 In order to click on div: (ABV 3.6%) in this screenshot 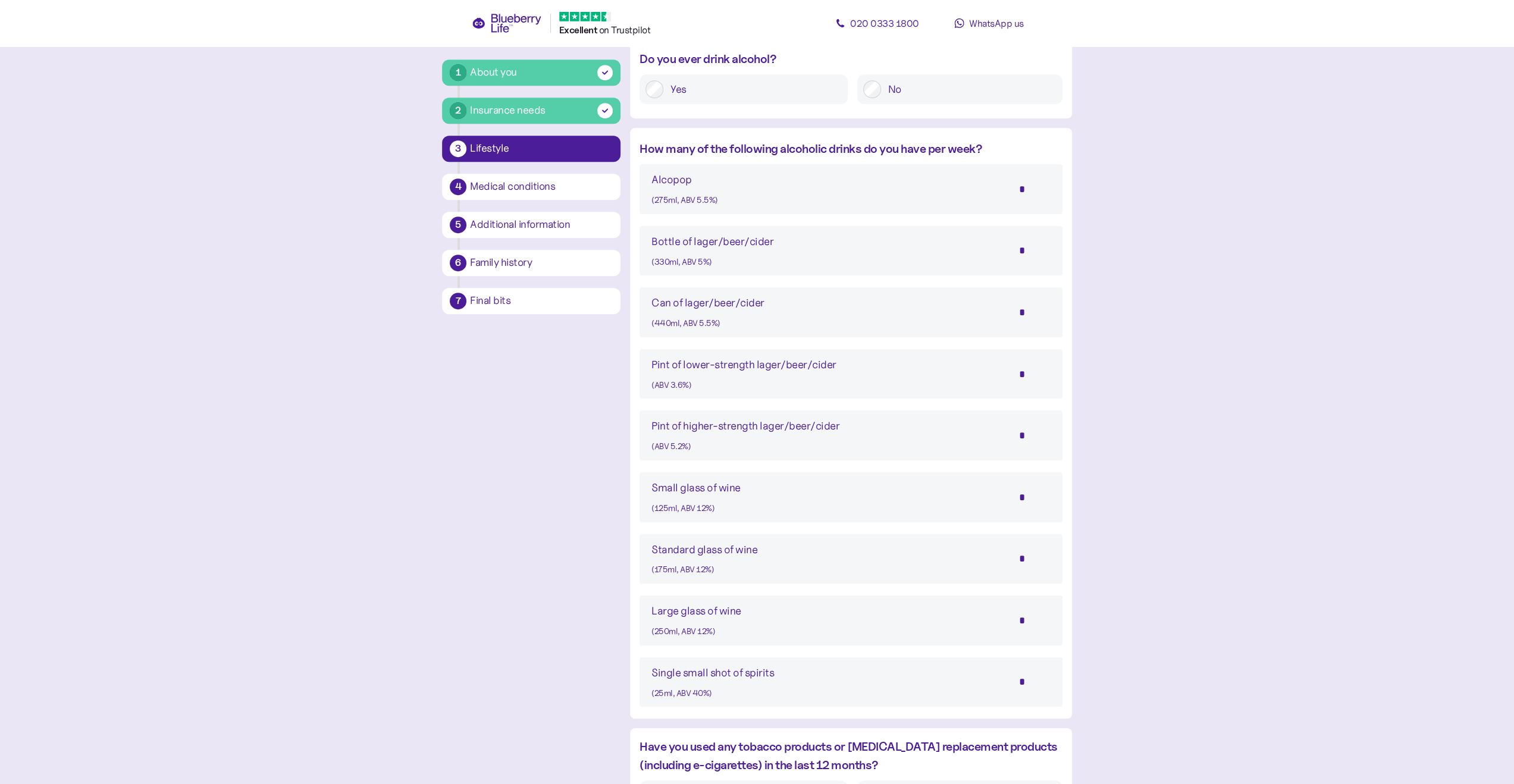, I will do `click(743, 385)`.